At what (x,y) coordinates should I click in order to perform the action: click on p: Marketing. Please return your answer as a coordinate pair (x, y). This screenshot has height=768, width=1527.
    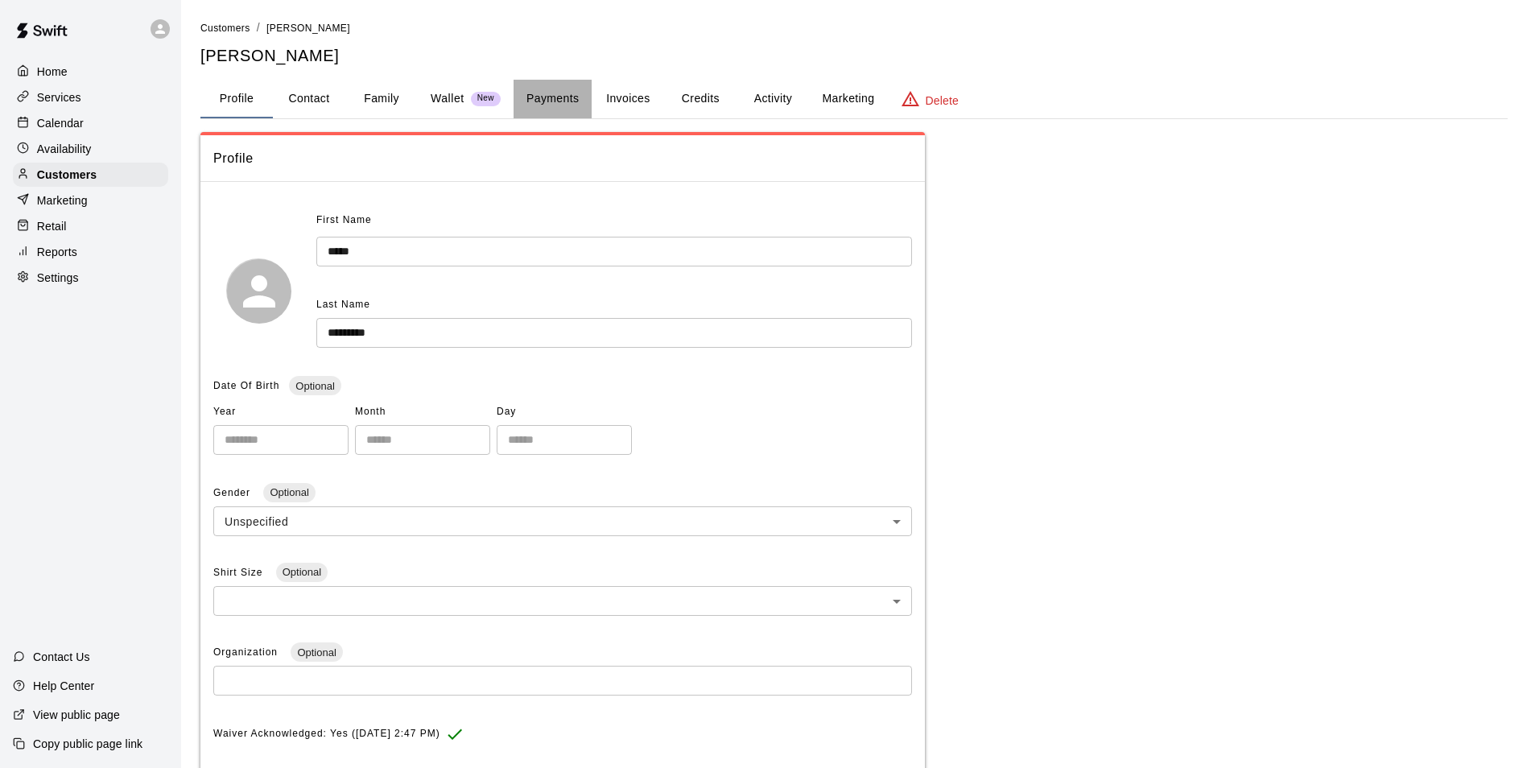
    Looking at the image, I should click on (62, 200).